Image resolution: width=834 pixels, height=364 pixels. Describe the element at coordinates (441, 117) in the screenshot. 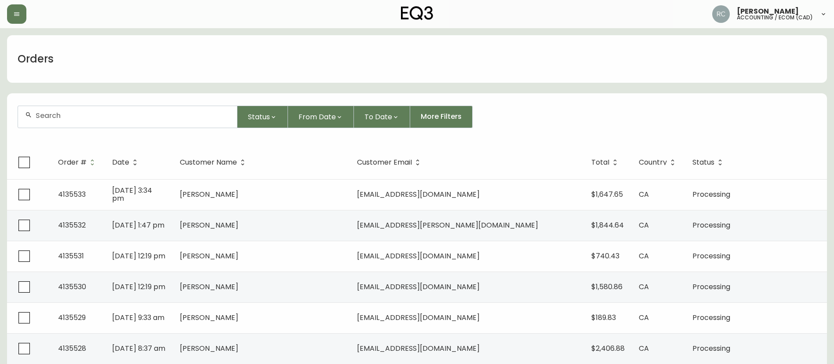

I see `button: More Filters` at that location.